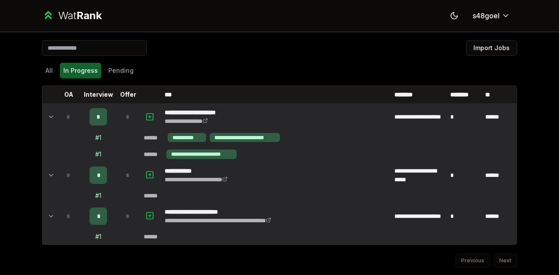 This screenshot has height=275, width=559. What do you see at coordinates (80, 71) in the screenshot?
I see `button: In Progress` at bounding box center [80, 71].